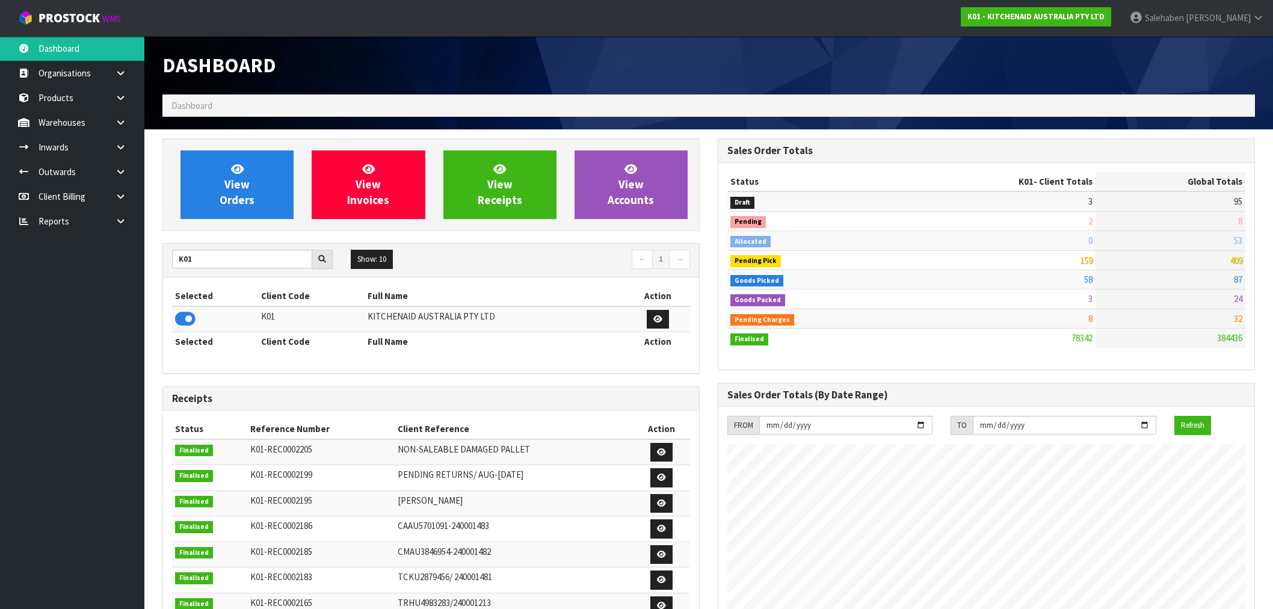  I want to click on th: - Client Totals, so click(997, 182).